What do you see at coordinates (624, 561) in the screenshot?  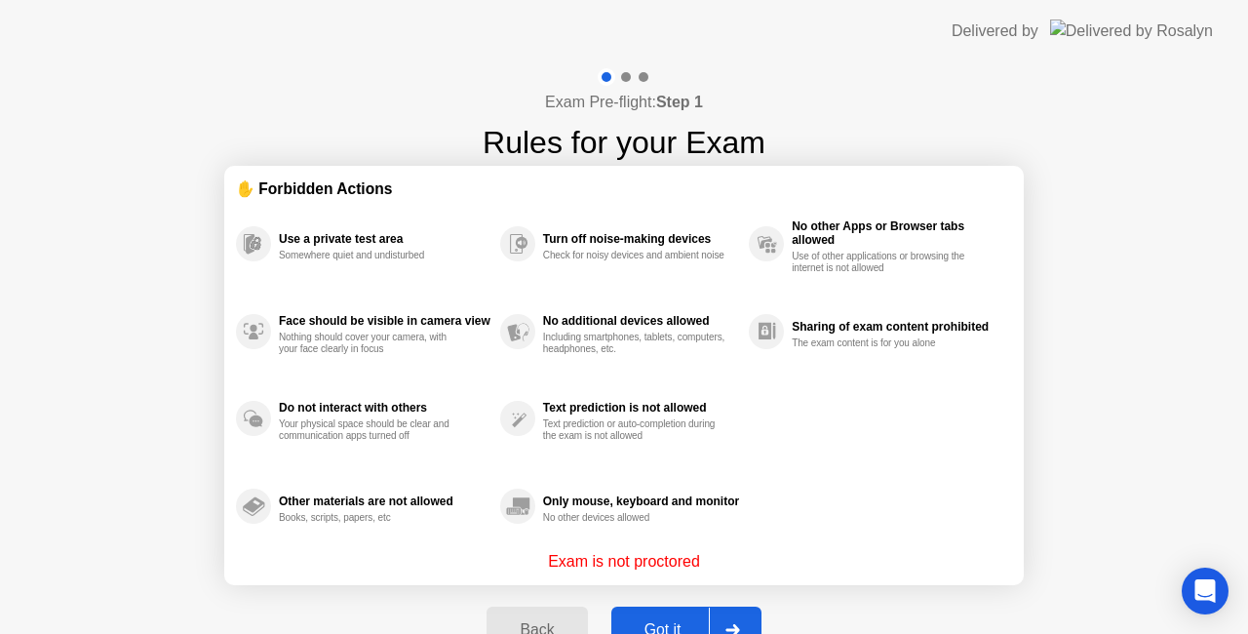 I see `p: Exam is not proctored` at bounding box center [624, 561].